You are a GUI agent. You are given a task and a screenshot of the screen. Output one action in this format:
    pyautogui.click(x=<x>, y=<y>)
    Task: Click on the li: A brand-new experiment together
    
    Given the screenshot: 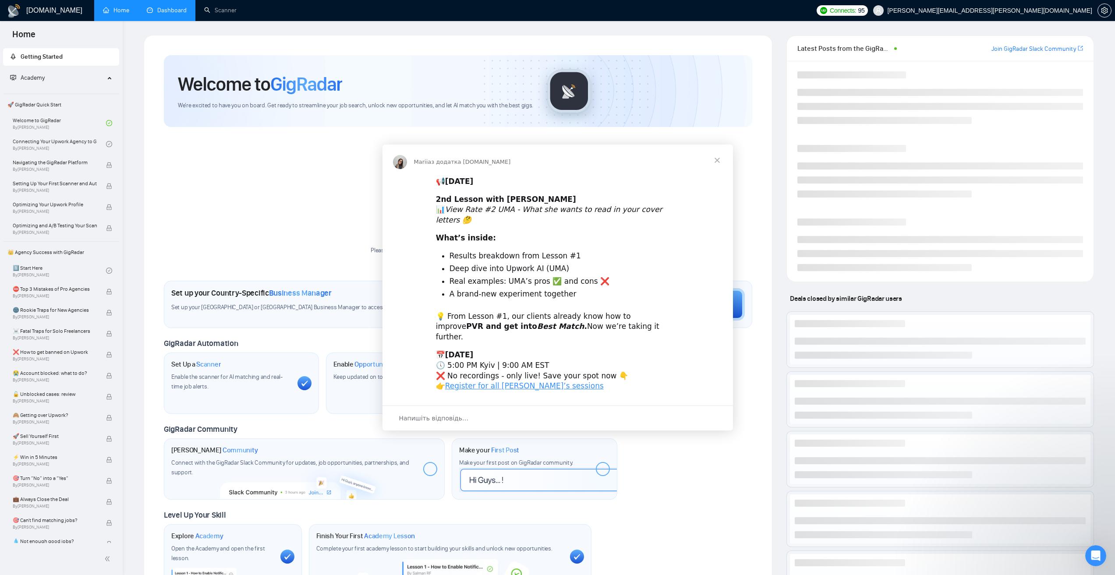 What is the action you would take?
    pyautogui.click(x=564, y=294)
    